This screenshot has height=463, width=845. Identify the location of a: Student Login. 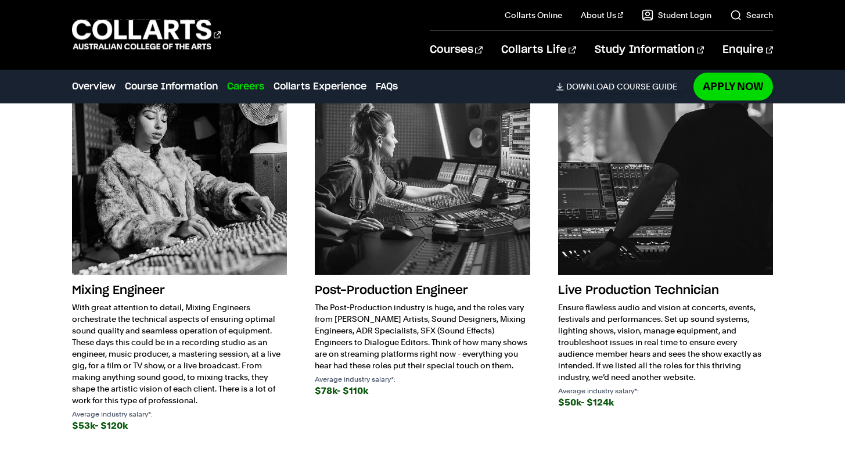
(677, 15).